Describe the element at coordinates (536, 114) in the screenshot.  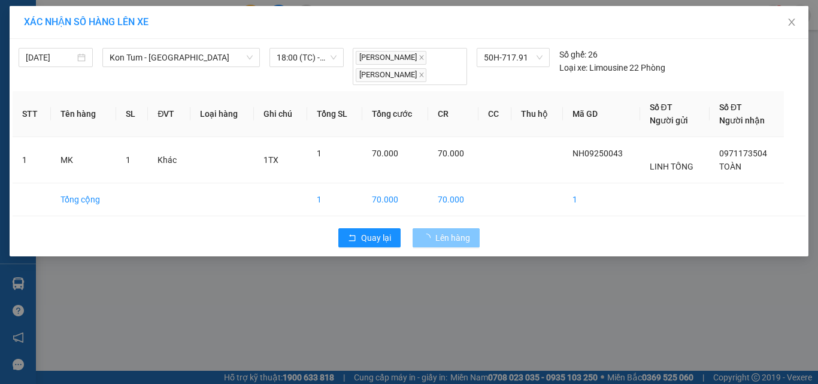
I see `th: Thu hộ` at that location.